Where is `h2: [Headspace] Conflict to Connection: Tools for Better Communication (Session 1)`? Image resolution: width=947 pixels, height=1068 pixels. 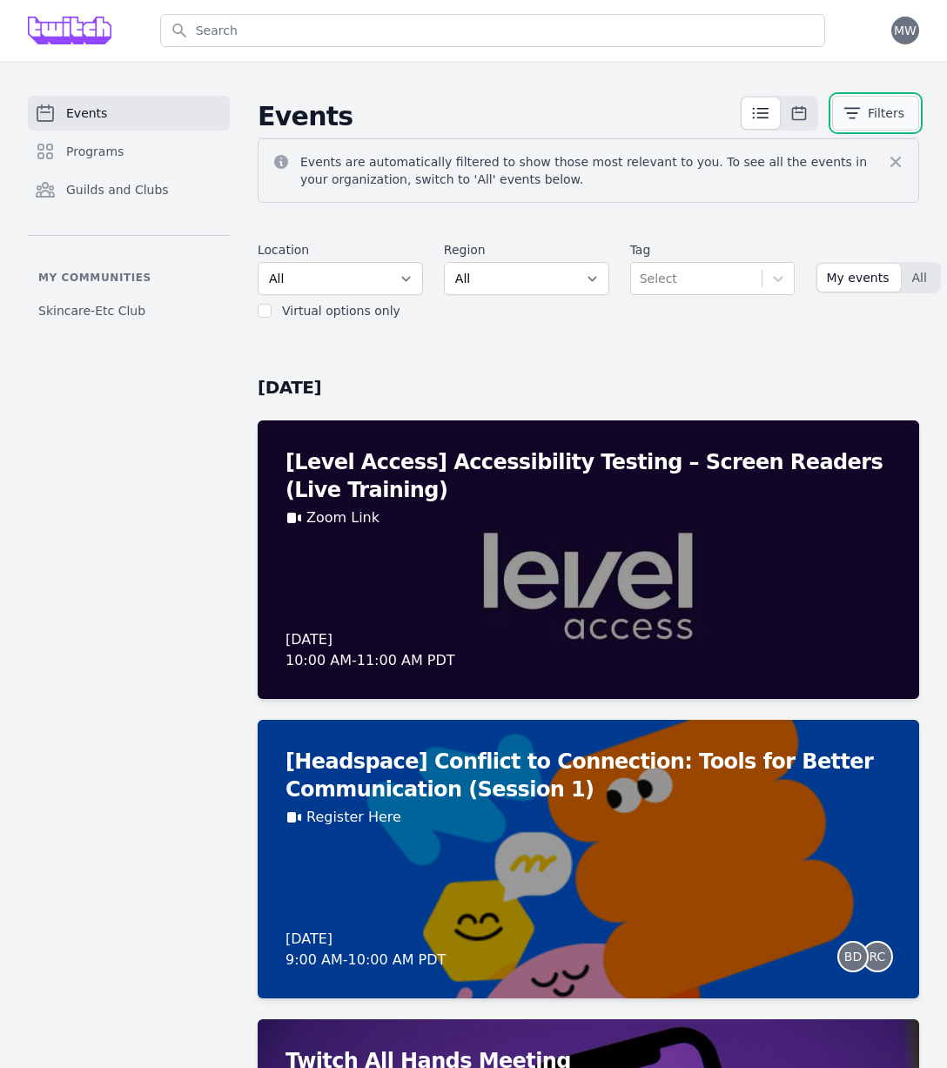 h2: [Headspace] Conflict to Connection: Tools for Better Communication (Session 1) is located at coordinates (589, 776).